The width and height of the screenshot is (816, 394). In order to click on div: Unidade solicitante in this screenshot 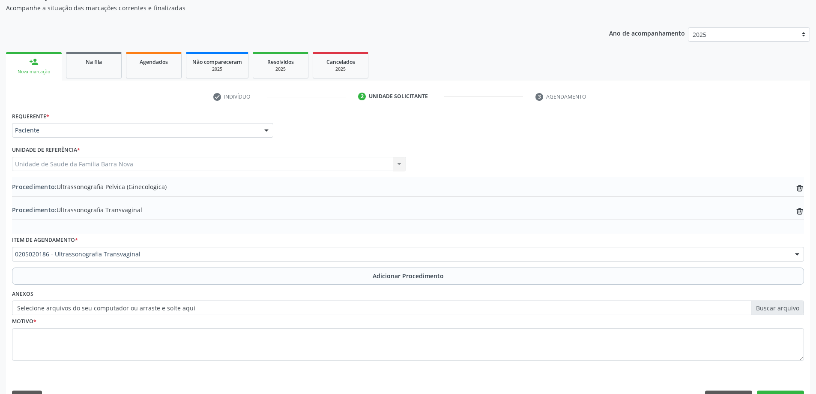, I will do `click(399, 96)`.